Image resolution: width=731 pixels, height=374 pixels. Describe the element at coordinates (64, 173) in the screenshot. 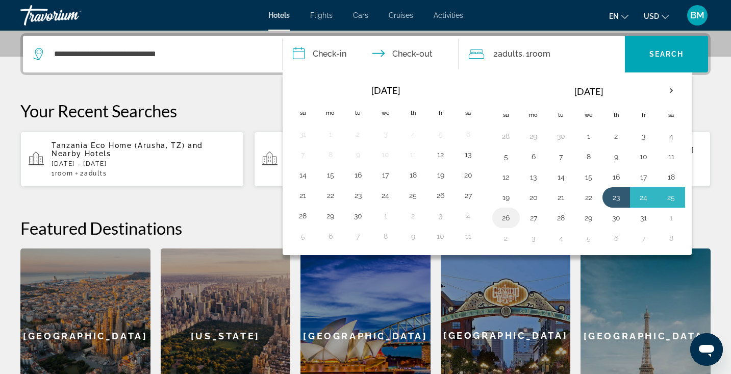

I see `span: Room` at that location.